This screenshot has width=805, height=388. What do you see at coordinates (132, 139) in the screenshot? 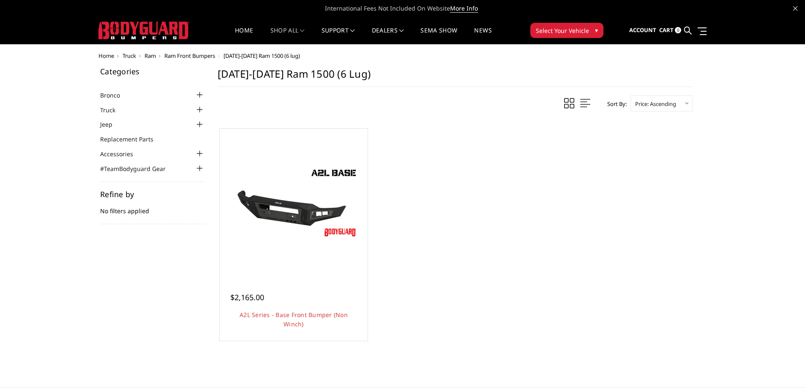
I see `a: Replacement Parts` at bounding box center [132, 139].